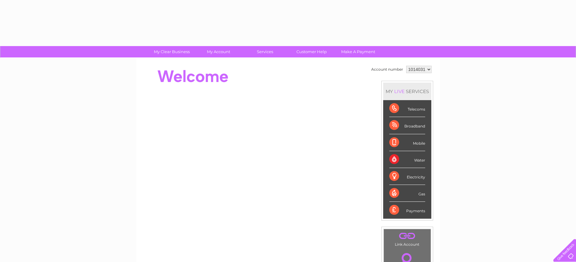 The height and width of the screenshot is (262, 576). I want to click on td: Link Account, so click(407, 238).